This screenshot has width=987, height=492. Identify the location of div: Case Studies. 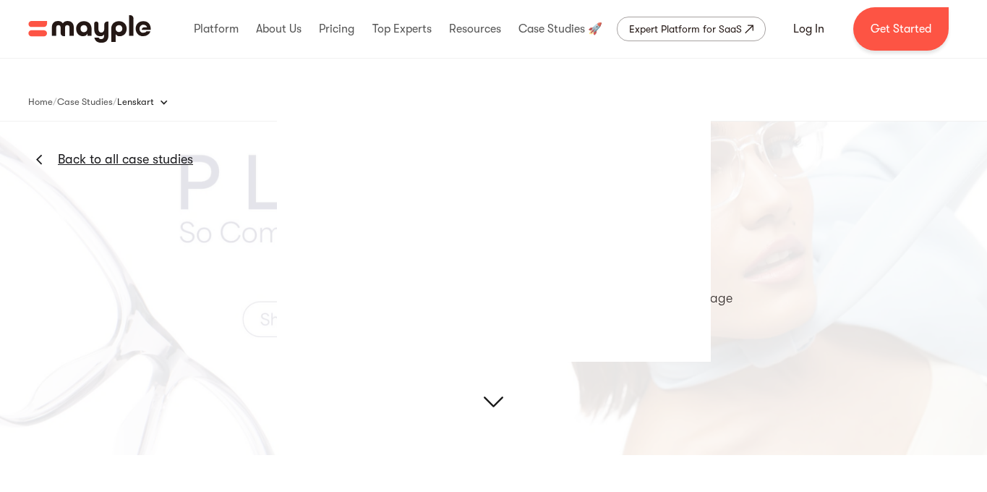
(85, 102).